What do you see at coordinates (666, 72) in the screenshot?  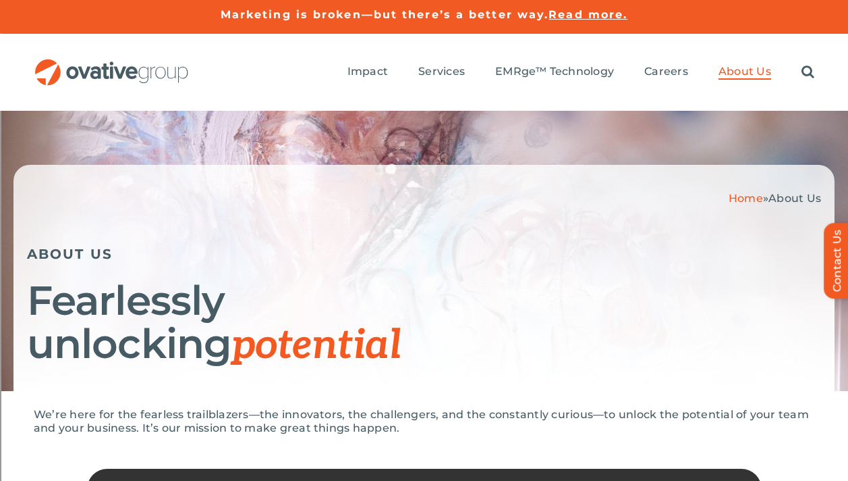 I see `a: Careers` at bounding box center [666, 72].